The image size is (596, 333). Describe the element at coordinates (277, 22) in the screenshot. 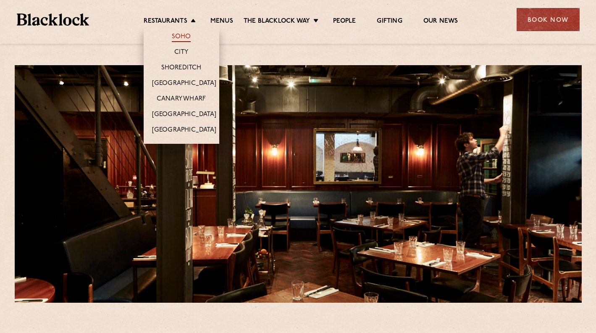

I see `a: The Blacklock Way` at that location.